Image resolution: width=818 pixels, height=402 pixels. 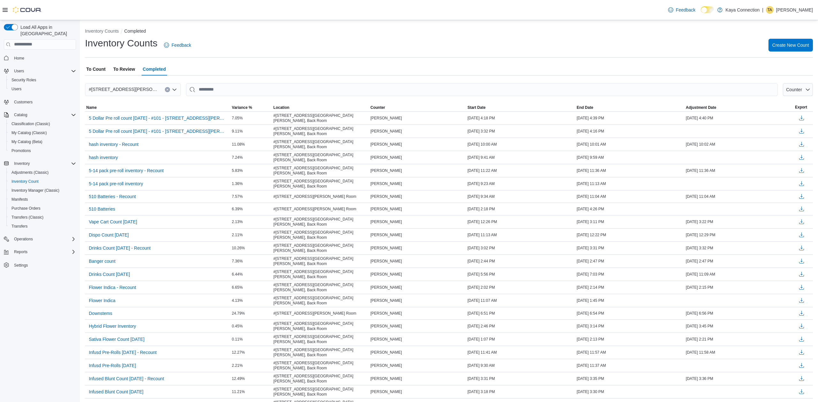 I want to click on span: To Review, so click(x=124, y=69).